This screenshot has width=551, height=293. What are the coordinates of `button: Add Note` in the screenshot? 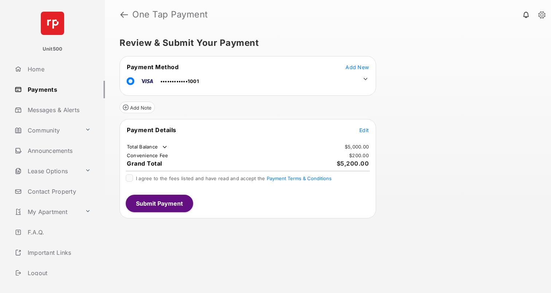 It's located at (137, 107).